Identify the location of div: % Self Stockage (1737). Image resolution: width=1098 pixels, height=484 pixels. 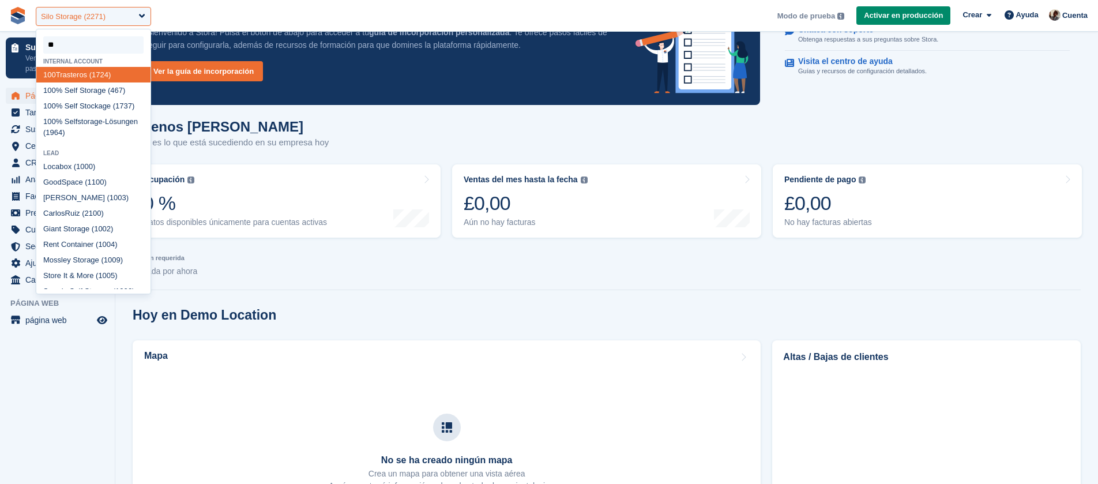
(93, 106).